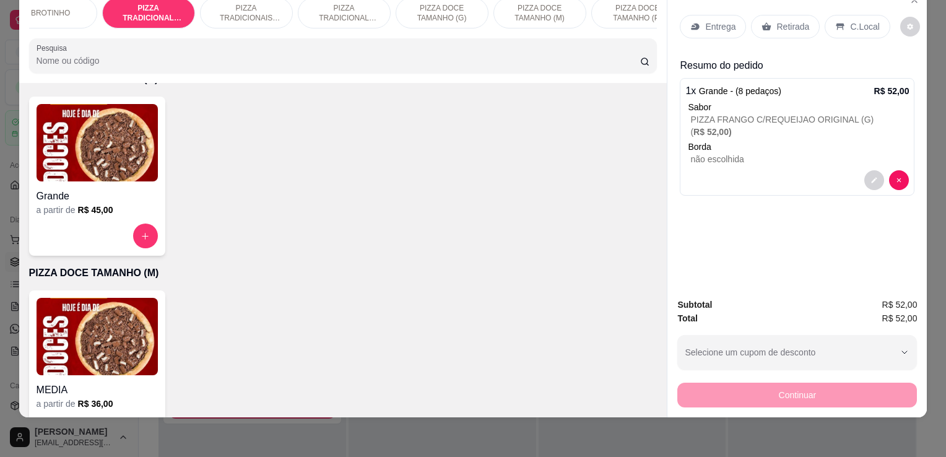  Describe the element at coordinates (798, 107) in the screenshot. I see `div: Sabor` at that location.